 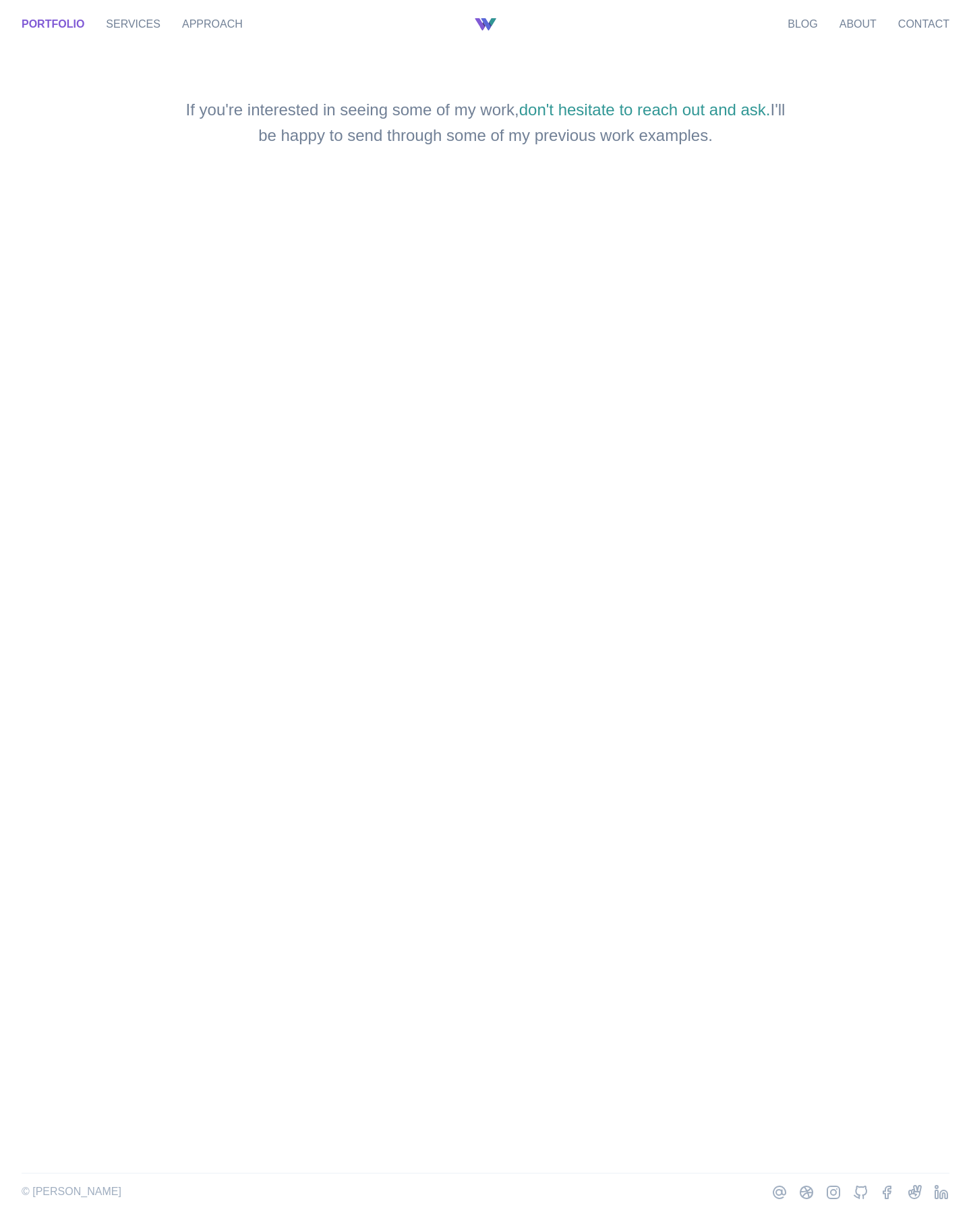 I want to click on a: LinkedIn, so click(x=941, y=1192).